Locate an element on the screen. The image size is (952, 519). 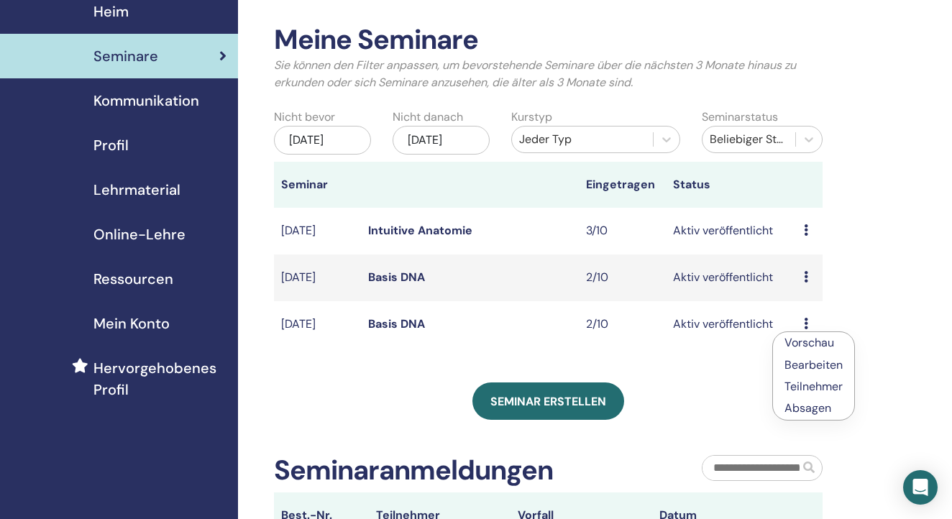
a: Bearbeiten is located at coordinates (813, 364).